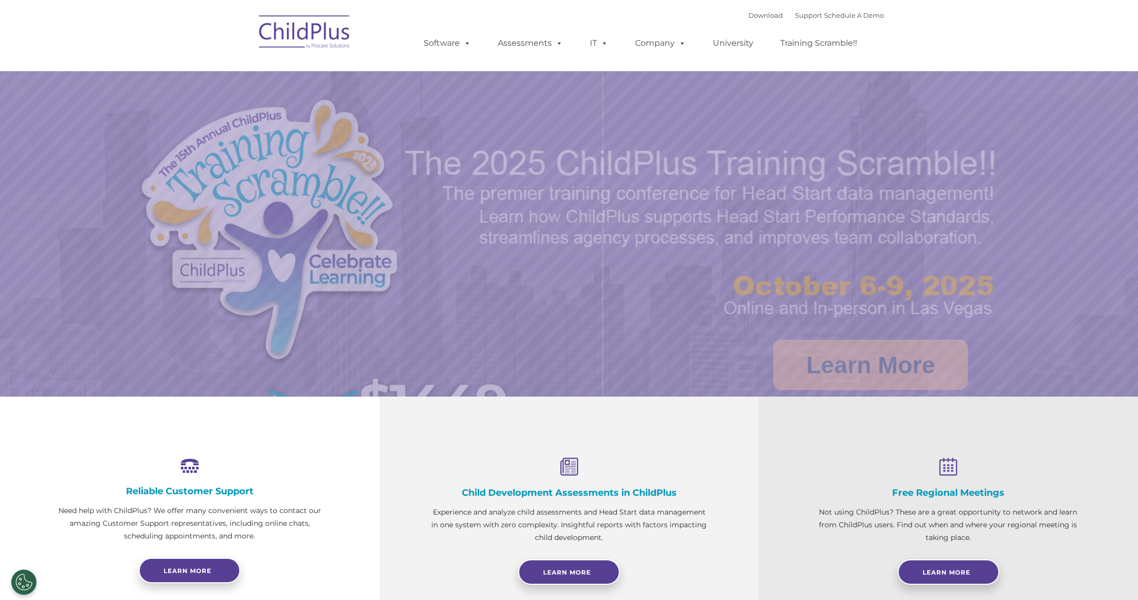  I want to click on img: ChildPlus by Procare Solutions, so click(305, 34).